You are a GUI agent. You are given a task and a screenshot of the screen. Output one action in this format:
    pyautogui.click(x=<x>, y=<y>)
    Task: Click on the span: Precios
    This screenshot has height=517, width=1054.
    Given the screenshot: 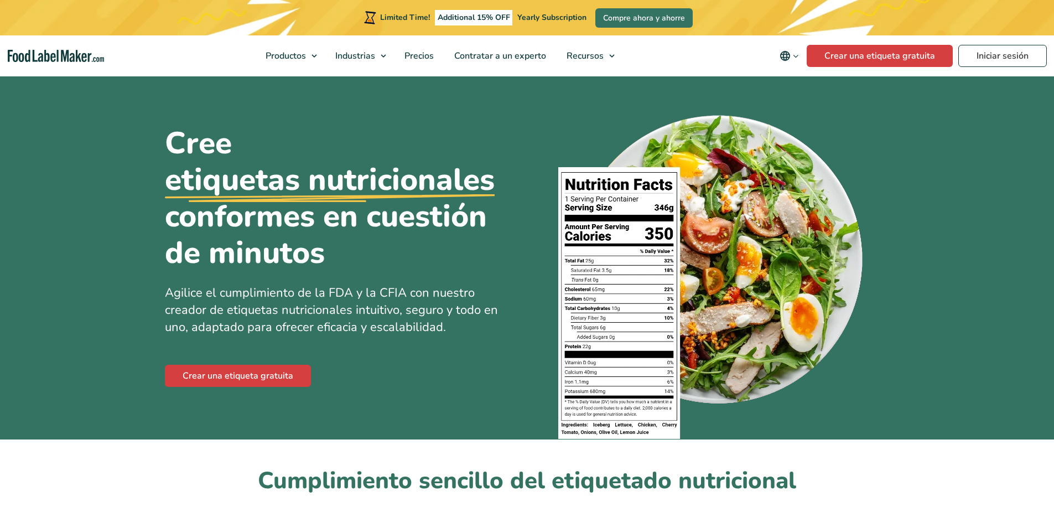 What is the action you would take?
    pyautogui.click(x=418, y=56)
    